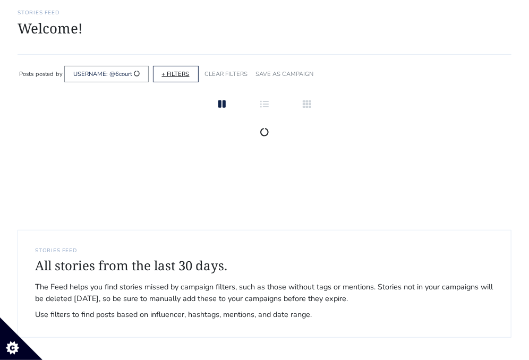  Describe the element at coordinates (265, 266) in the screenshot. I see `h4: All stories from the last 30 days.` at that location.